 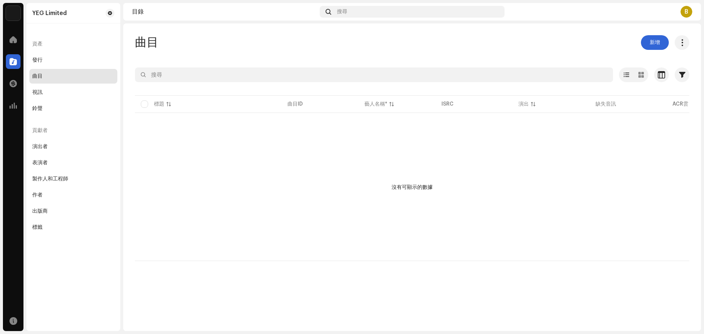 I want to click on re-m-nav-item: 發行, so click(x=73, y=60).